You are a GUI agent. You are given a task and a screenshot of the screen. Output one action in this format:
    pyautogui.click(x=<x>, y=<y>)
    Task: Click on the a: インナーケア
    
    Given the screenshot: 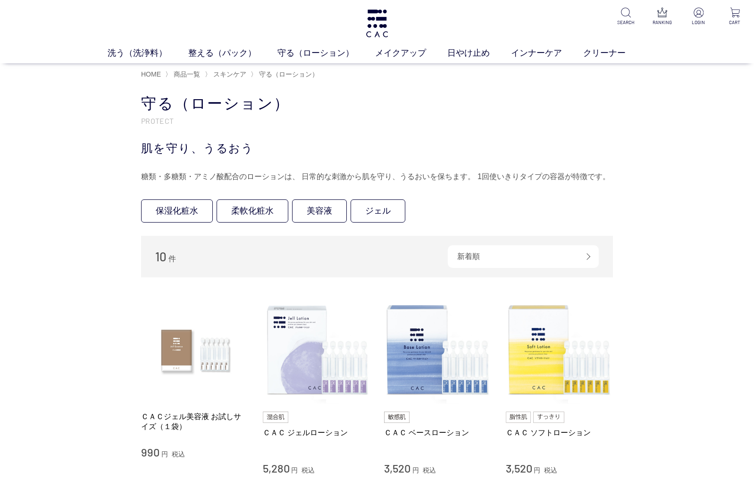 What is the action you would take?
    pyautogui.click(x=547, y=53)
    